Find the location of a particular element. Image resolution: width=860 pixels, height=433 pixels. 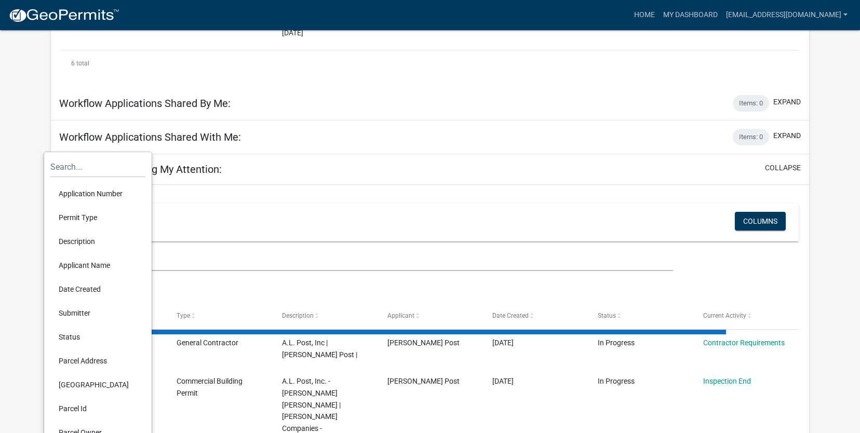

div: 6 total is located at coordinates (430, 63).